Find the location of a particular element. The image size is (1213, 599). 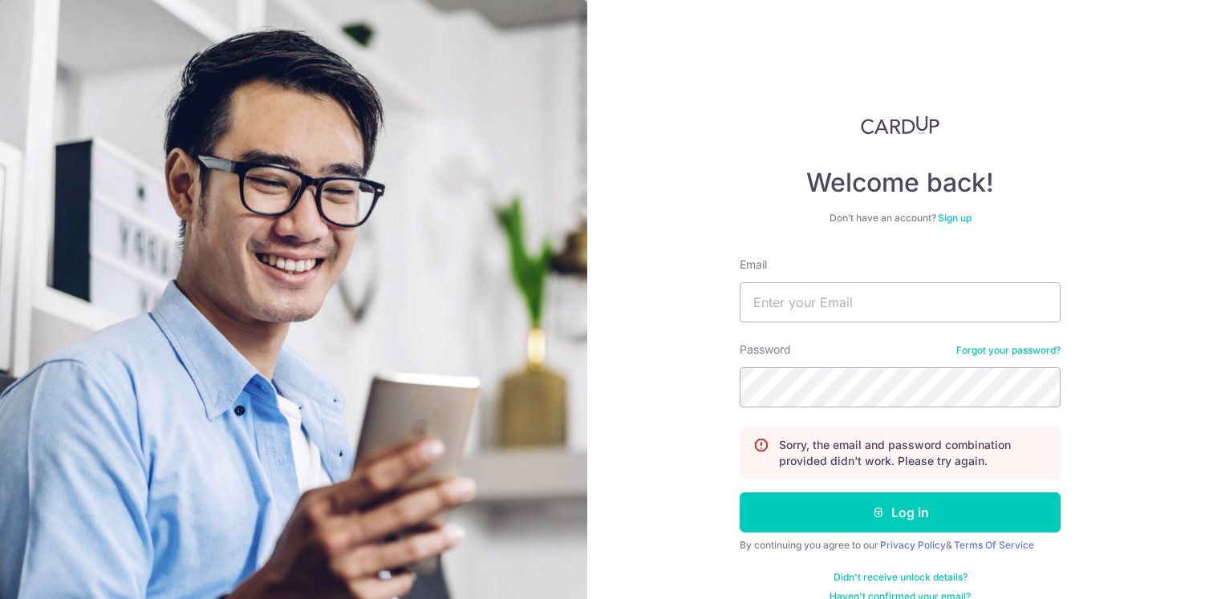

p: Sorry, the email and password combination provided didn't work. Please try again. is located at coordinates (913, 453).